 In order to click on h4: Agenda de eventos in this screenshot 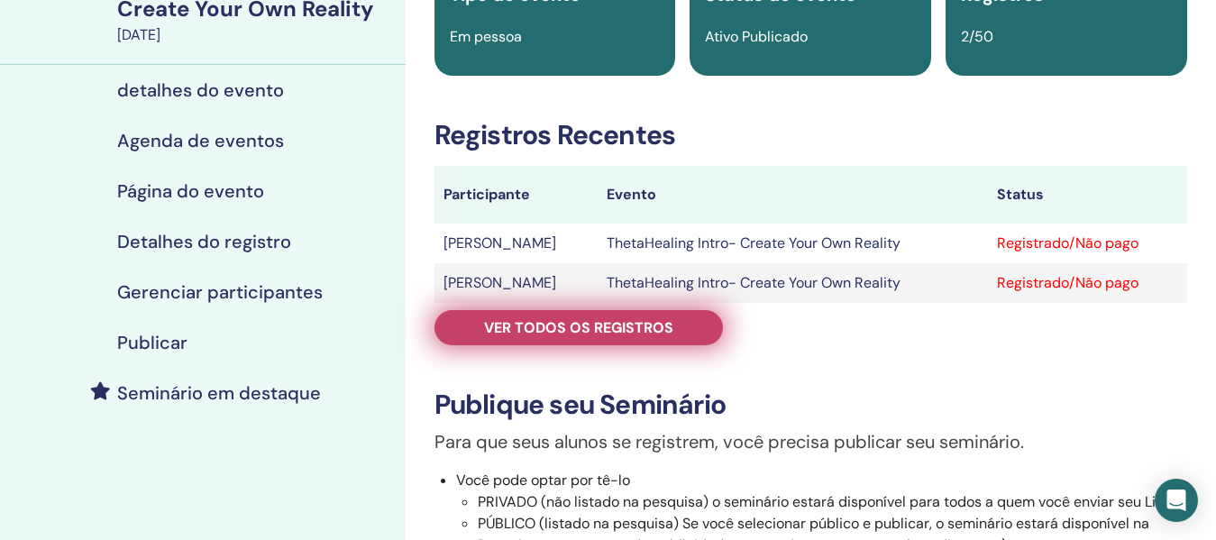, I will do `click(200, 141)`.